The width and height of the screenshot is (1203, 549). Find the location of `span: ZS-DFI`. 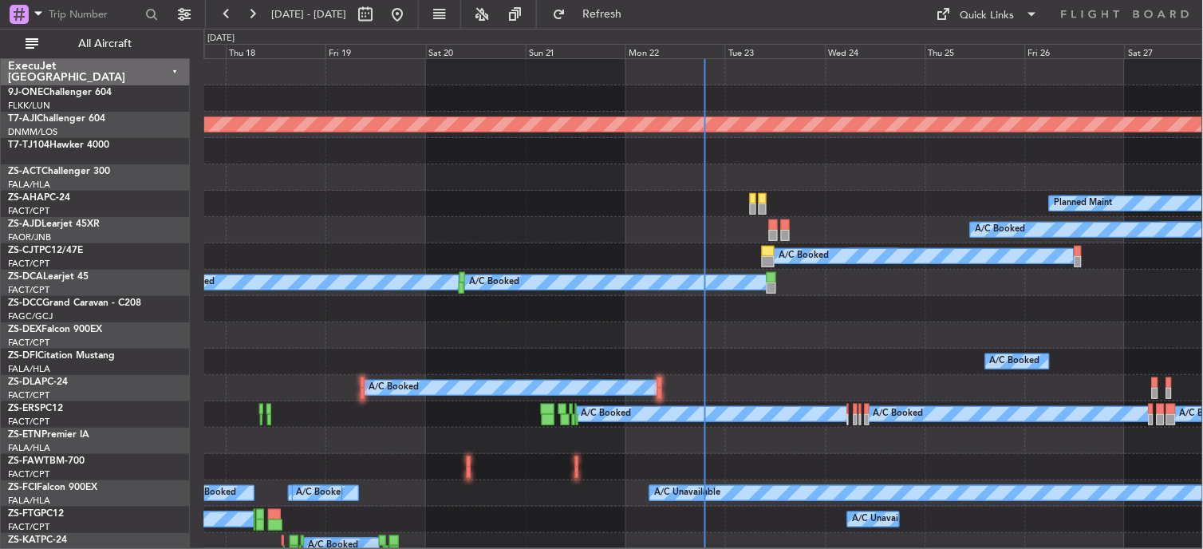

span: ZS-DFI is located at coordinates (22, 356).